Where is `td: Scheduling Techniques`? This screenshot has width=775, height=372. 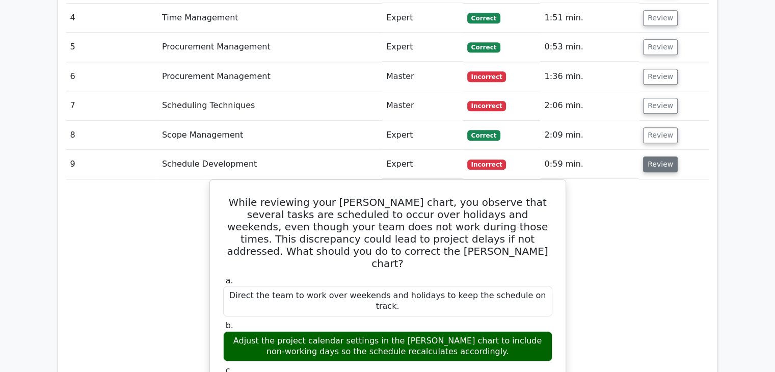
td: Scheduling Techniques is located at coordinates (270, 105).